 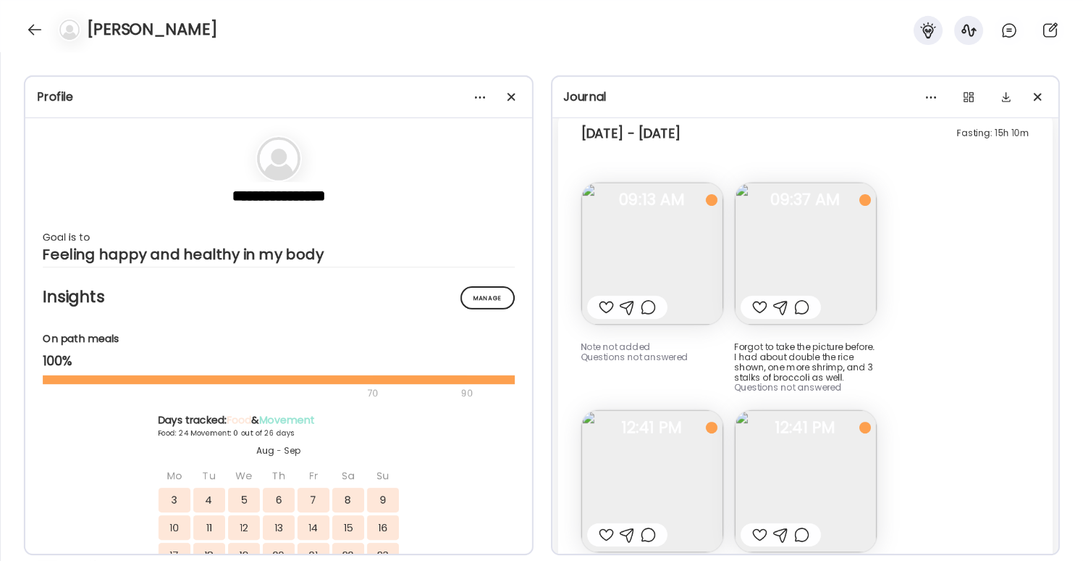 What do you see at coordinates (806, 97) in the screenshot?
I see `div: Journal` at bounding box center [806, 97].